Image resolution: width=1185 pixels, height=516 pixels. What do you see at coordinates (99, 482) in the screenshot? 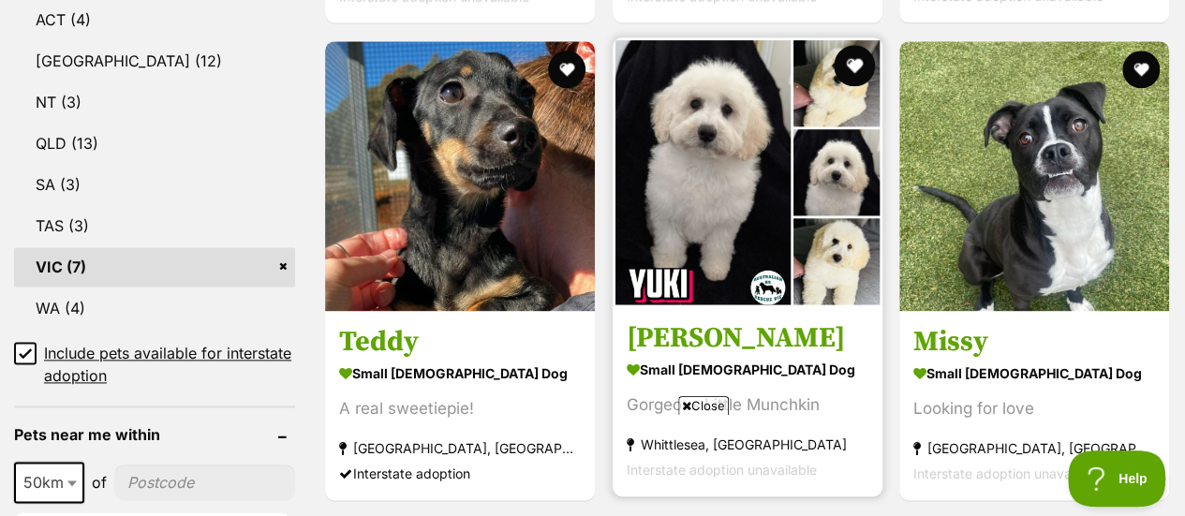
I see `span: of` at bounding box center [99, 482].